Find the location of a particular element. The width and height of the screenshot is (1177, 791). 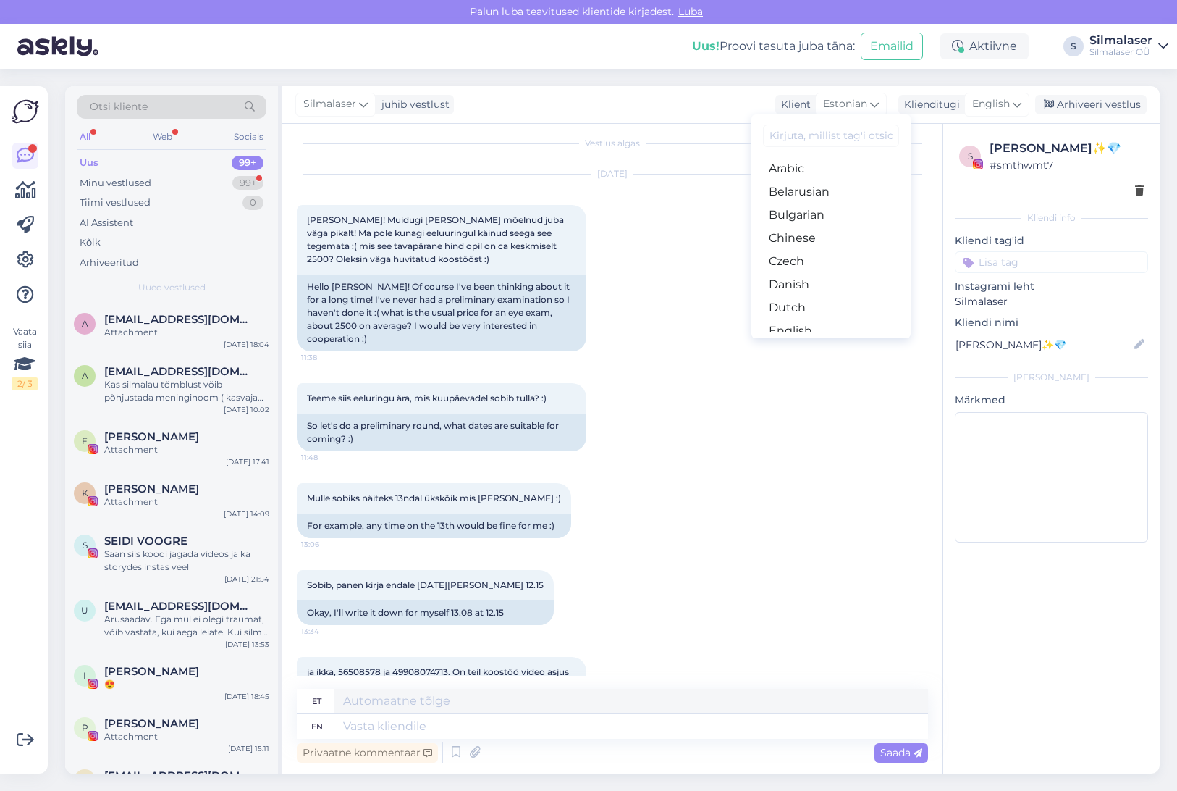

div: 2 / 3 is located at coordinates (25, 384).